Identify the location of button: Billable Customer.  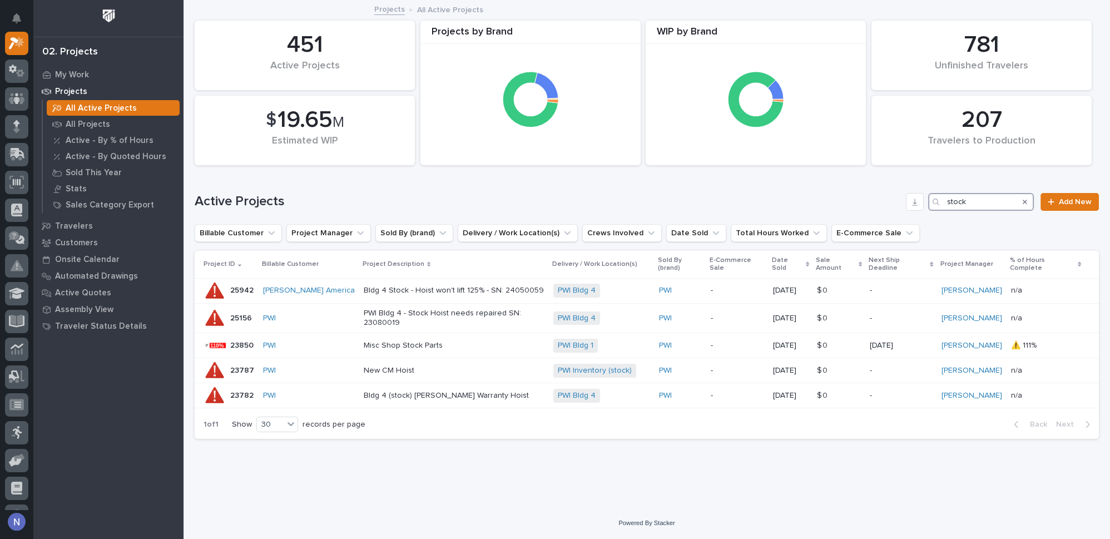
(238, 233).